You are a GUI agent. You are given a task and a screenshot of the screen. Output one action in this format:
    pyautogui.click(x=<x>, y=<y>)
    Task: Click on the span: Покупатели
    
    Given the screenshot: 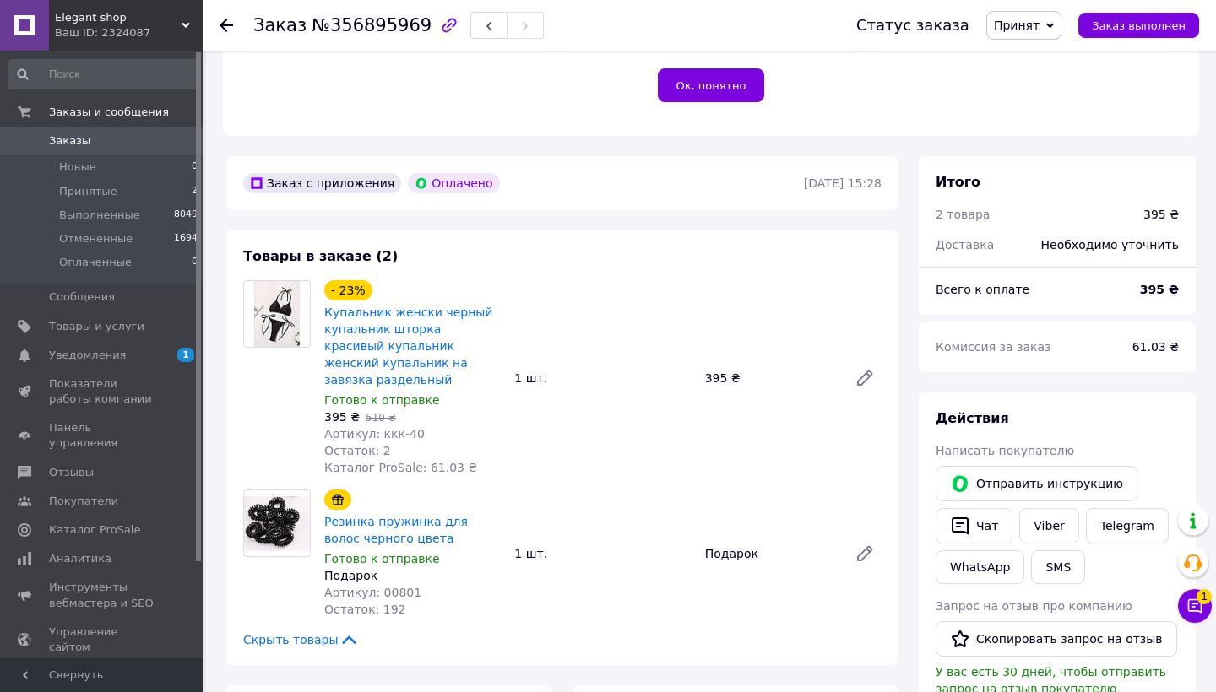 What is the action you would take?
    pyautogui.click(x=84, y=501)
    